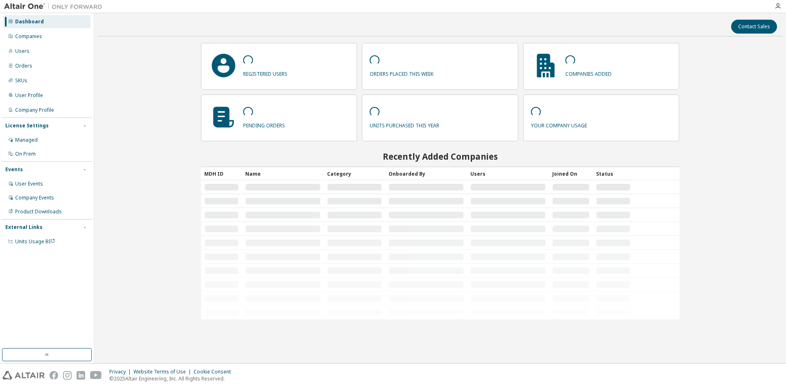 The image size is (786, 387). Describe the element at coordinates (163, 372) in the screenshot. I see `div: Website Terms of Use` at that location.